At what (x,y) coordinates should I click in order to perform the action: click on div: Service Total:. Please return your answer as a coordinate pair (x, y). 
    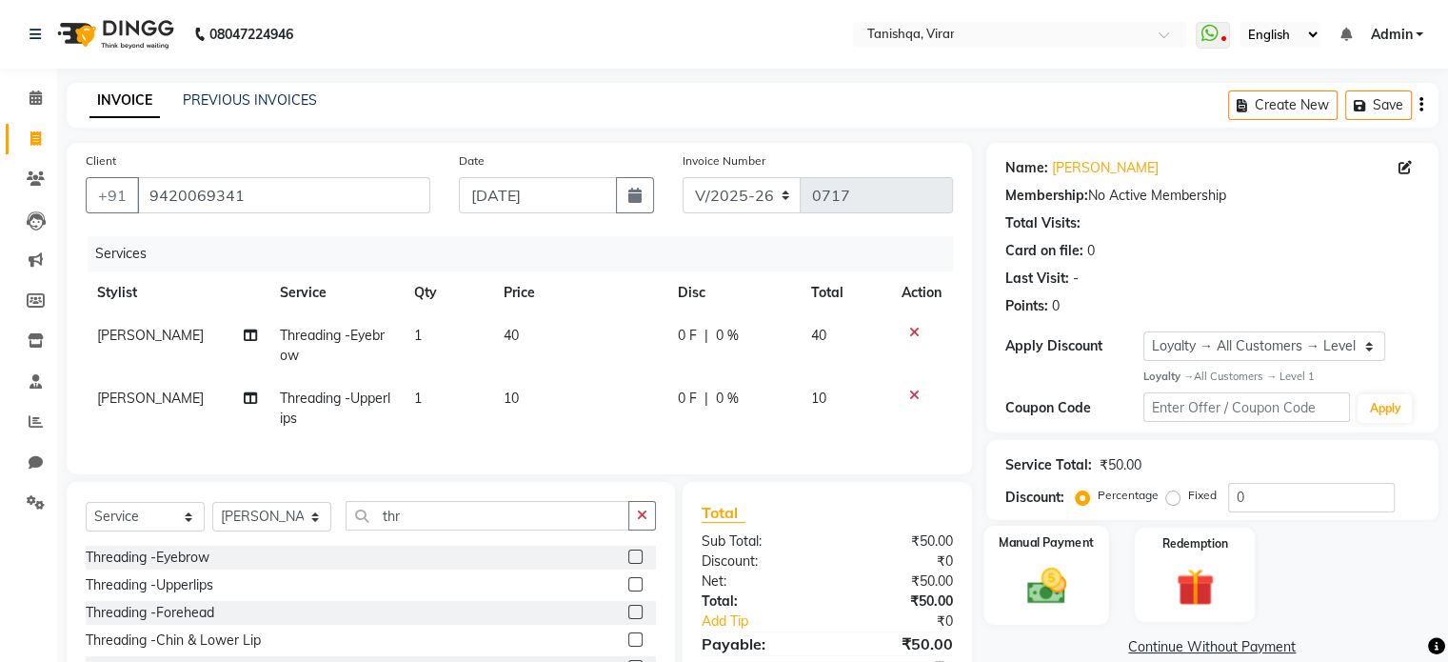
    Looking at the image, I should click on (1048, 464).